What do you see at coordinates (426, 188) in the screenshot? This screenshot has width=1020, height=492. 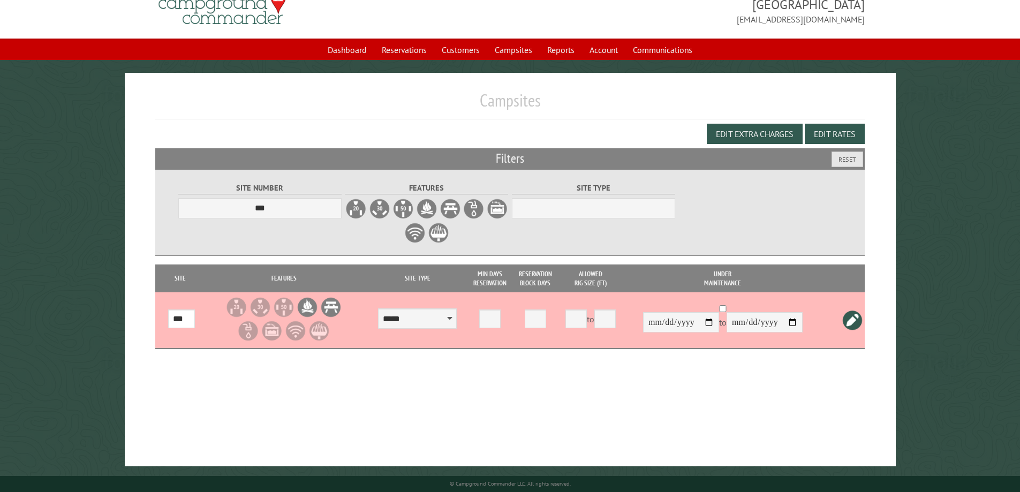 I see `label: Features` at bounding box center [426, 188].